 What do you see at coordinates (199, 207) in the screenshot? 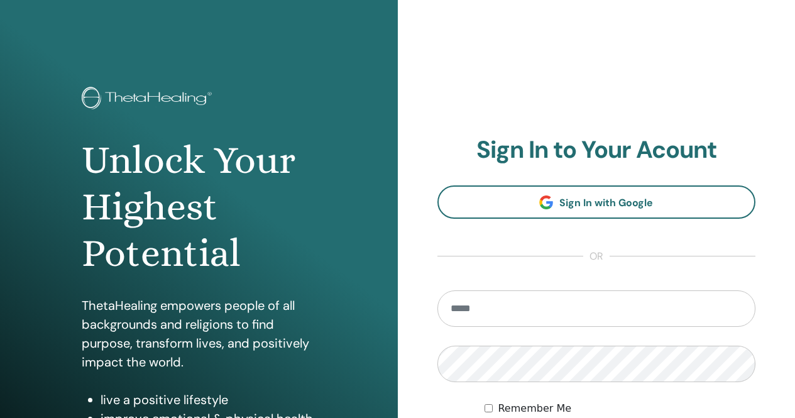
I see `h1: Unlock Your Highest Potential` at bounding box center [199, 207].